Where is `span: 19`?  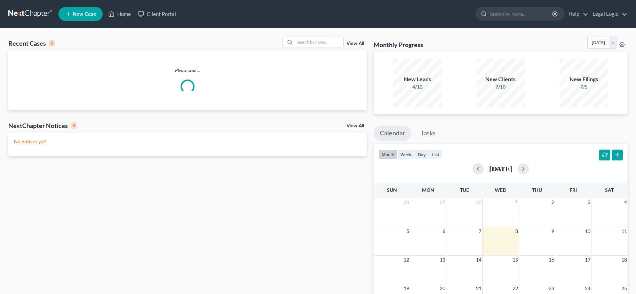 span: 19 is located at coordinates (407, 288).